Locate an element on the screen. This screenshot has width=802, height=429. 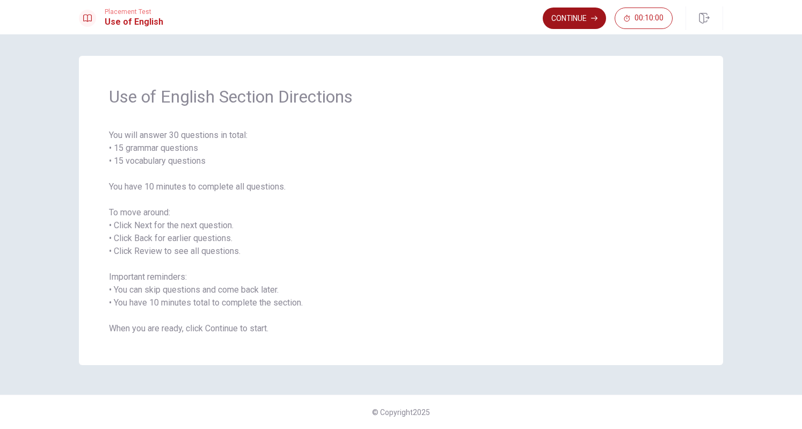
h1: Use of English is located at coordinates (134, 22).